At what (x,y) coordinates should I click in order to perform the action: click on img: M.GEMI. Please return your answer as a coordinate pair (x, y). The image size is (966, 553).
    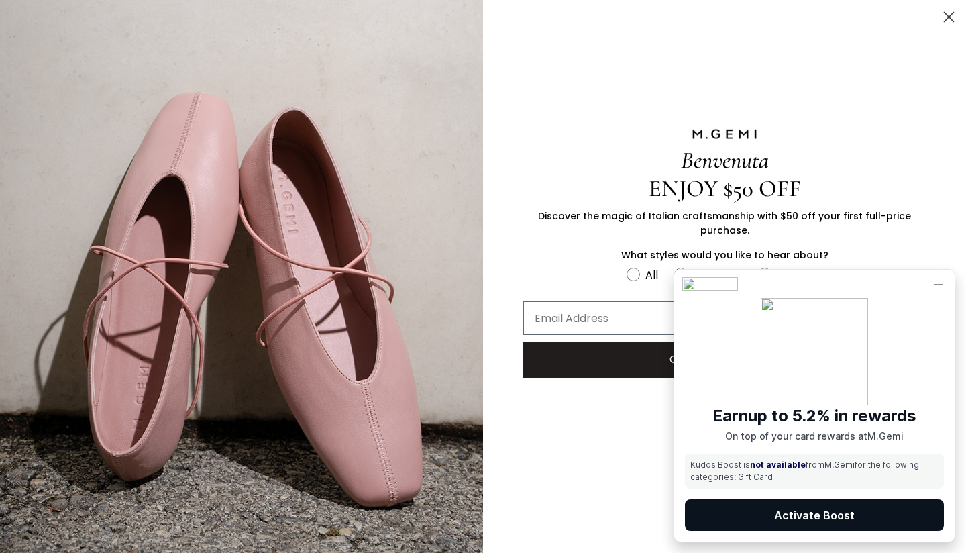
    Looking at the image, I should click on (724, 134).